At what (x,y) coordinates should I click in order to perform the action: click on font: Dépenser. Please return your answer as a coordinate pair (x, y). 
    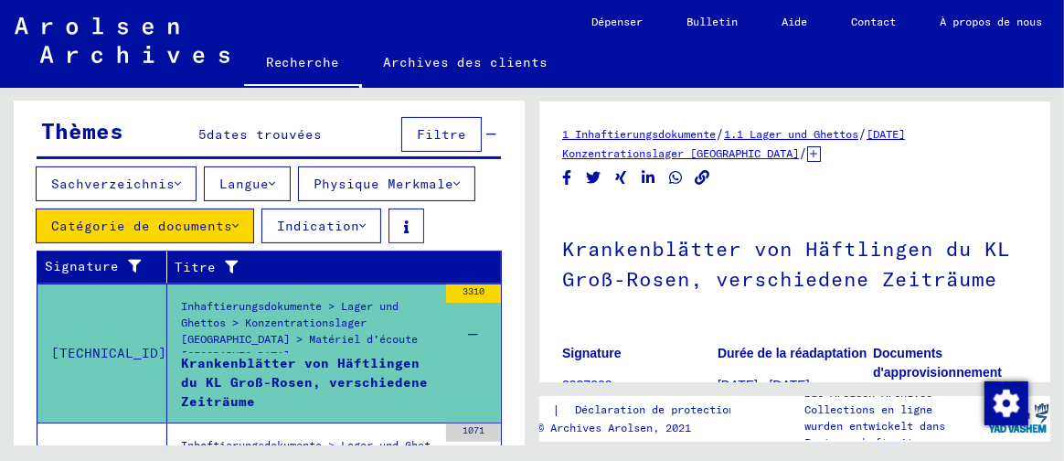
    Looking at the image, I should click on (618, 21).